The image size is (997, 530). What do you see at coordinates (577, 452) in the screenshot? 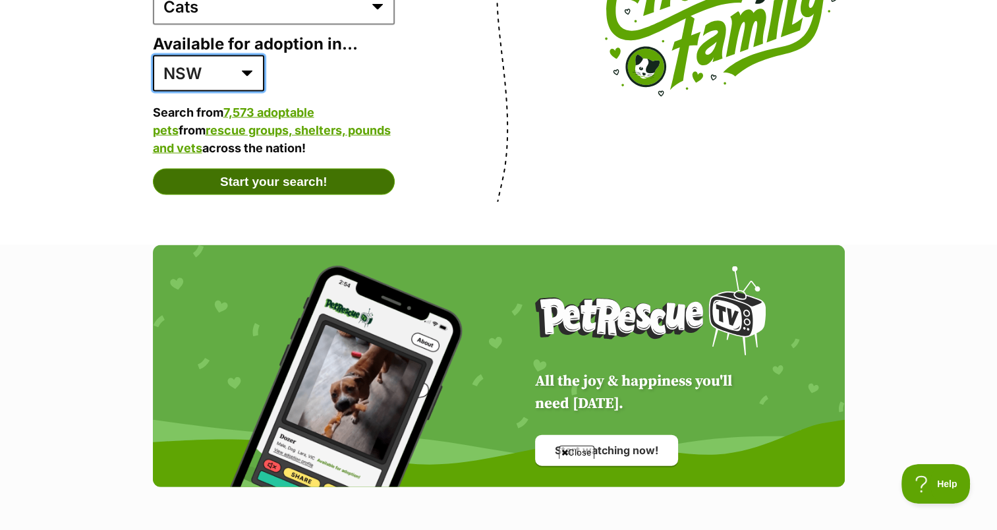
I see `span: Close` at bounding box center [577, 452].